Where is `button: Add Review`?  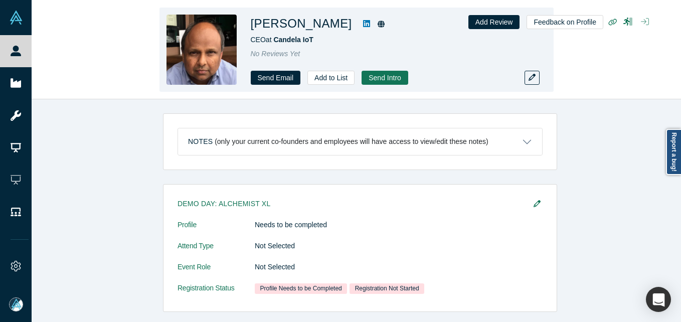
button: Add Review is located at coordinates (494, 22).